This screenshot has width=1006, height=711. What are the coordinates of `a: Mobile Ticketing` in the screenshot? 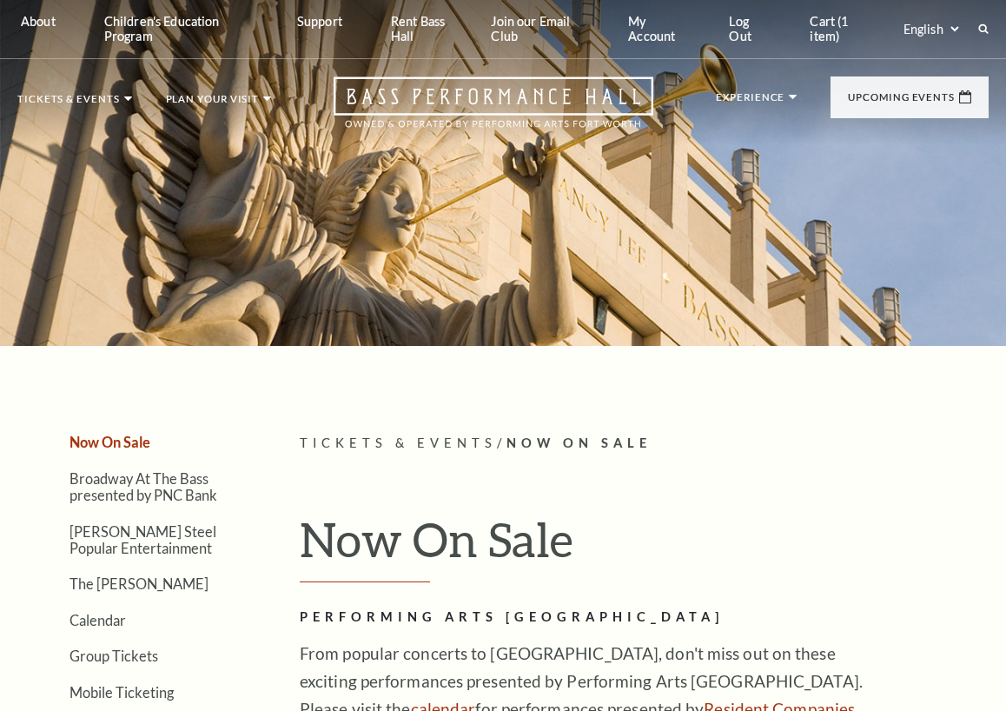 It's located at (122, 691).